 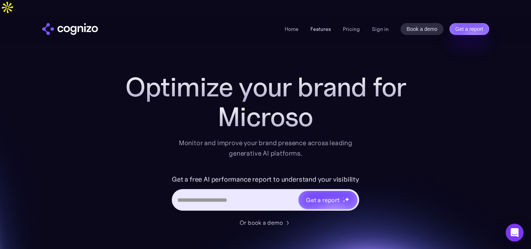 I want to click on label: Get a free AI performance report to understand your visibility, so click(x=265, y=180).